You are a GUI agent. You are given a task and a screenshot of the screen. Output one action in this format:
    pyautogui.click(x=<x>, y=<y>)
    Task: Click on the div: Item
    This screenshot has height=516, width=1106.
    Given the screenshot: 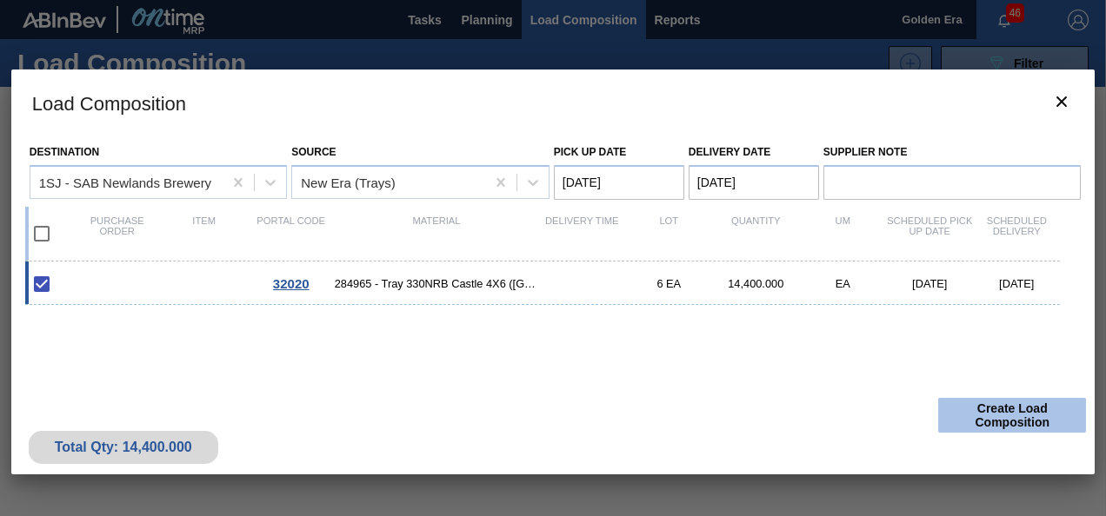 What is the action you would take?
    pyautogui.click(x=204, y=234)
    